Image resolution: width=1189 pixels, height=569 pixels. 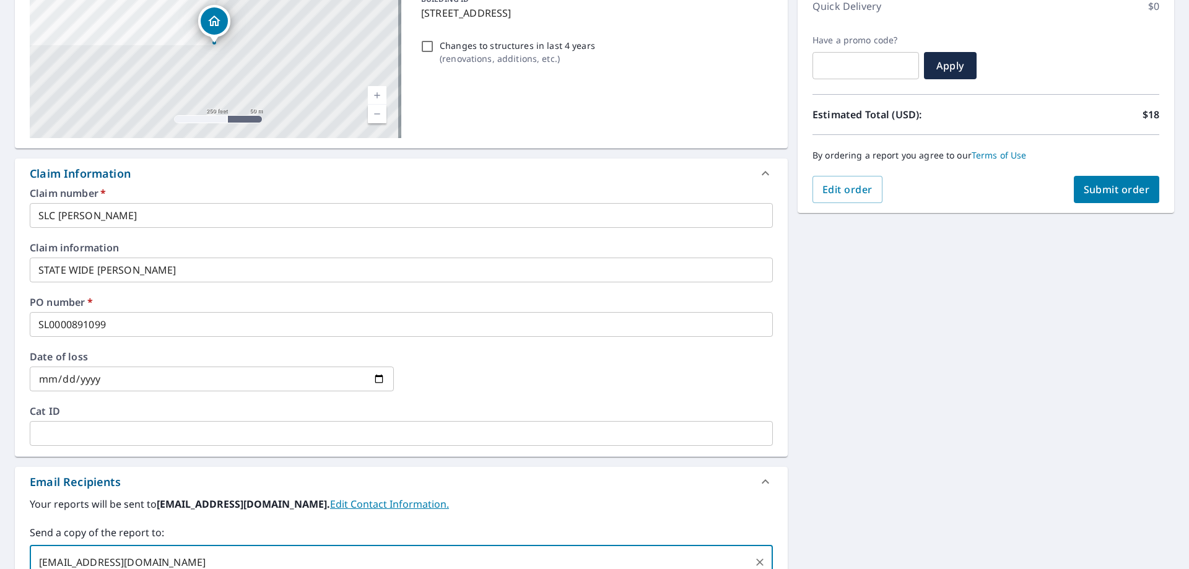 What do you see at coordinates (401, 411) in the screenshot?
I see `label: Cat ID` at bounding box center [401, 411].